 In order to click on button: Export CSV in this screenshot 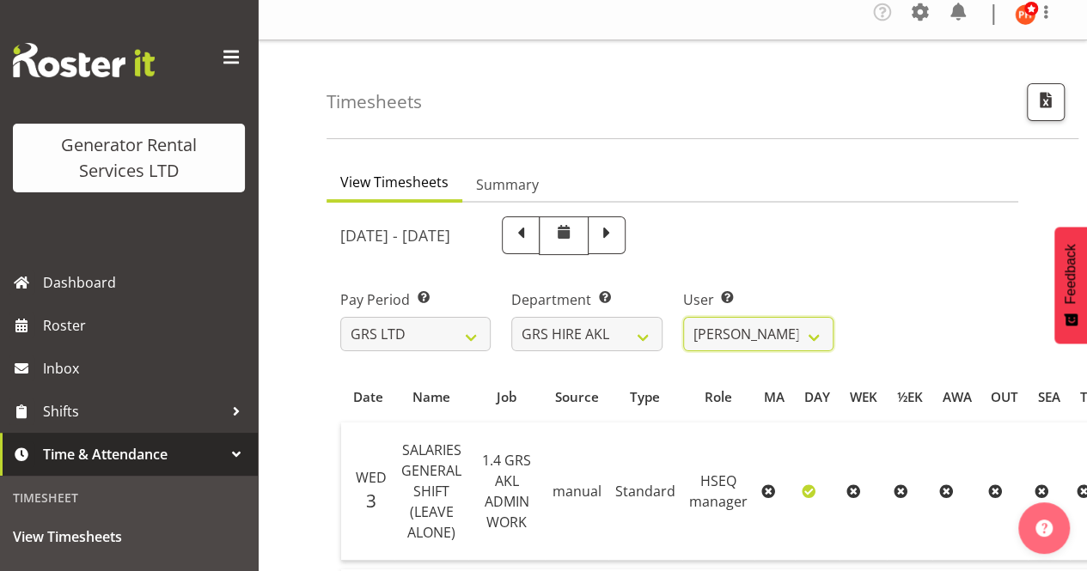, I will do `click(1046, 102)`.